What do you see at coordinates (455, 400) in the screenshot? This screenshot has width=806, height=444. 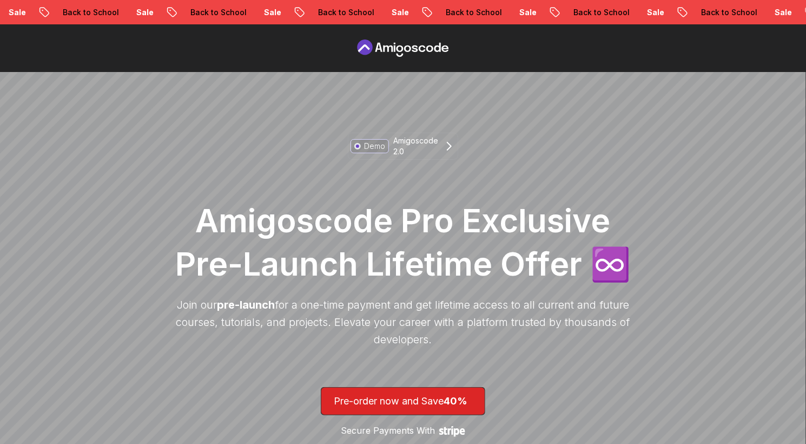 I see `span: 40%` at bounding box center [455, 400].